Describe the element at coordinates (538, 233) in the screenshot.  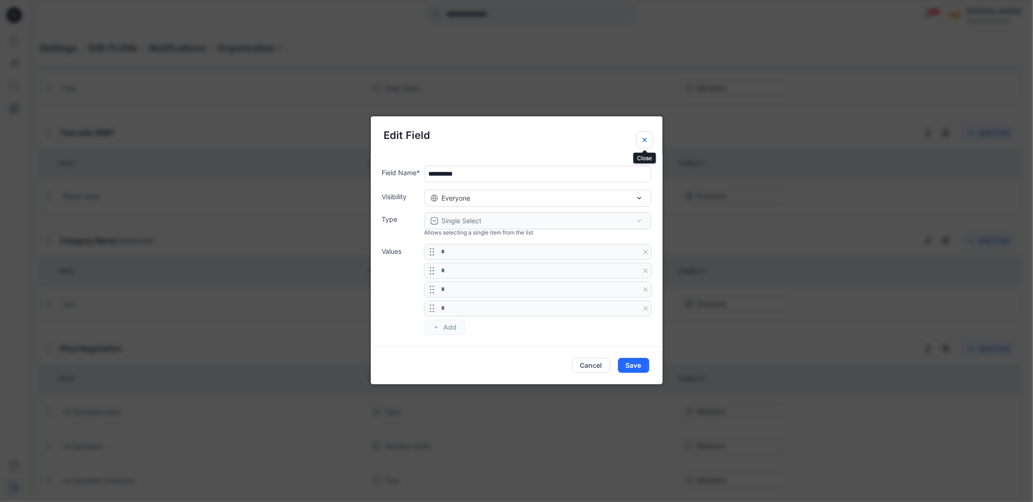
I see `div: Allows selecting a single item from the list` at that location.